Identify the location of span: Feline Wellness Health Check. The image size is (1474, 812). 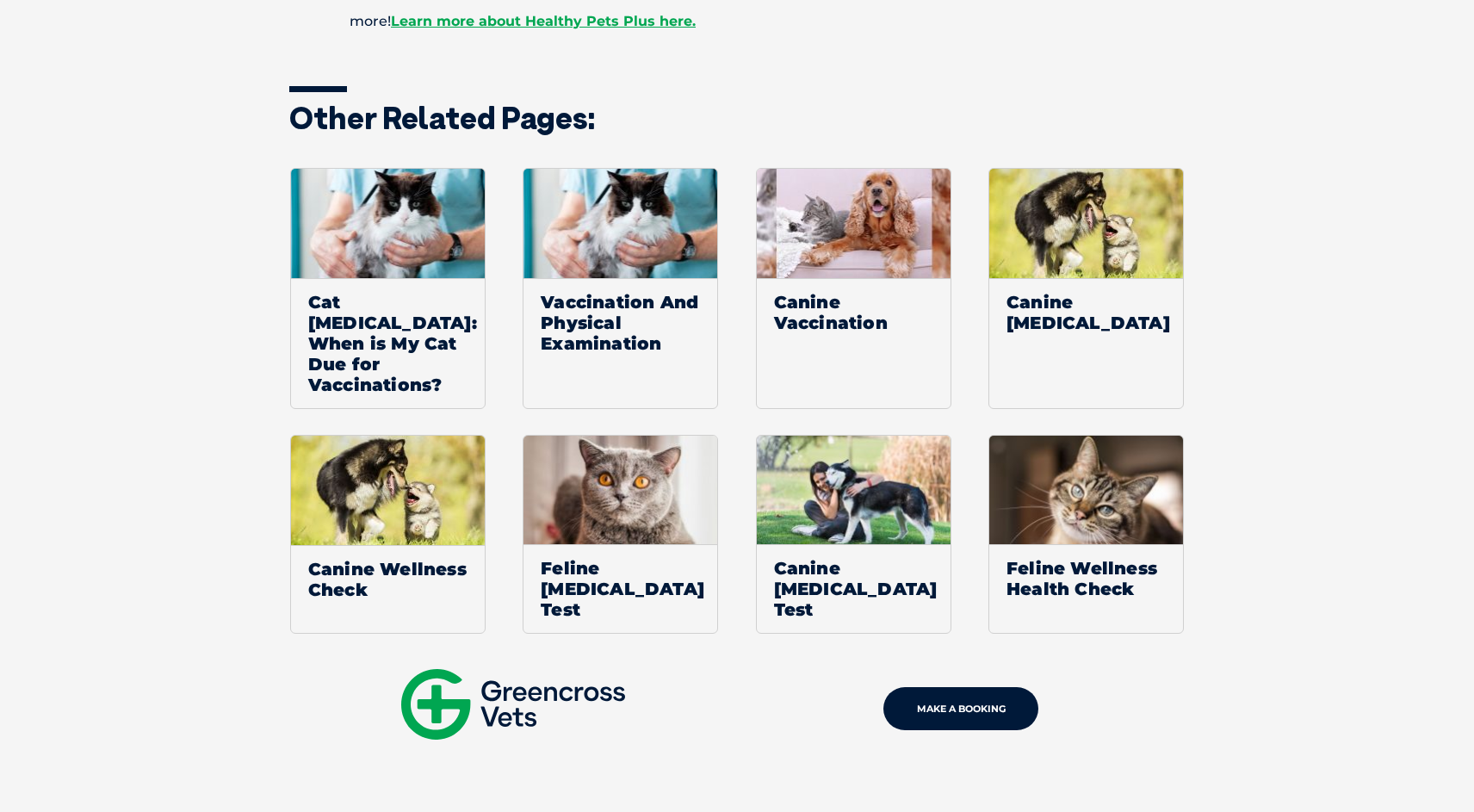
(1086, 577).